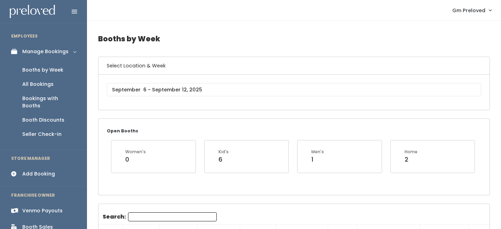 This screenshot has width=501, height=229. What do you see at coordinates (172, 217) in the screenshot?
I see `input: Search:` at bounding box center [172, 217].